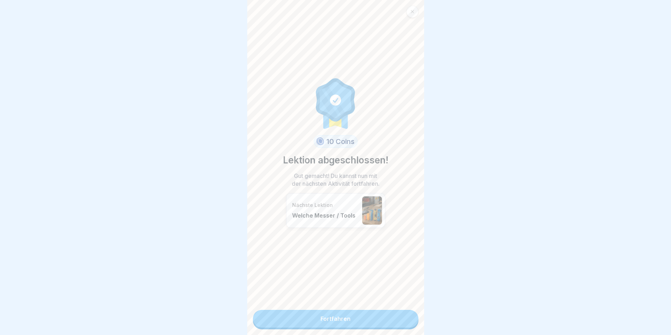 The image size is (671, 335). I want to click on p: Gut gemacht! Du kannst nun mit der nächsten Aktivität fortfahren., so click(336, 180).